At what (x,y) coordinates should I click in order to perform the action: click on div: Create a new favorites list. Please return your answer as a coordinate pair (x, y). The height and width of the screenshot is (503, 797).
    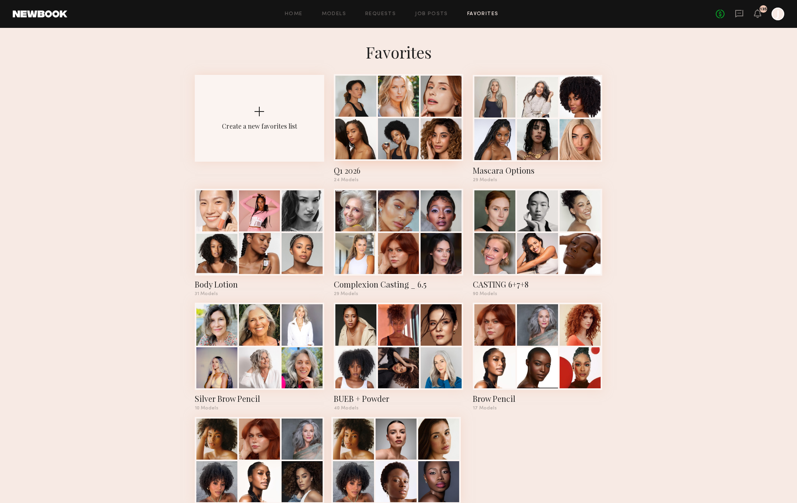
    Looking at the image, I should click on (259, 126).